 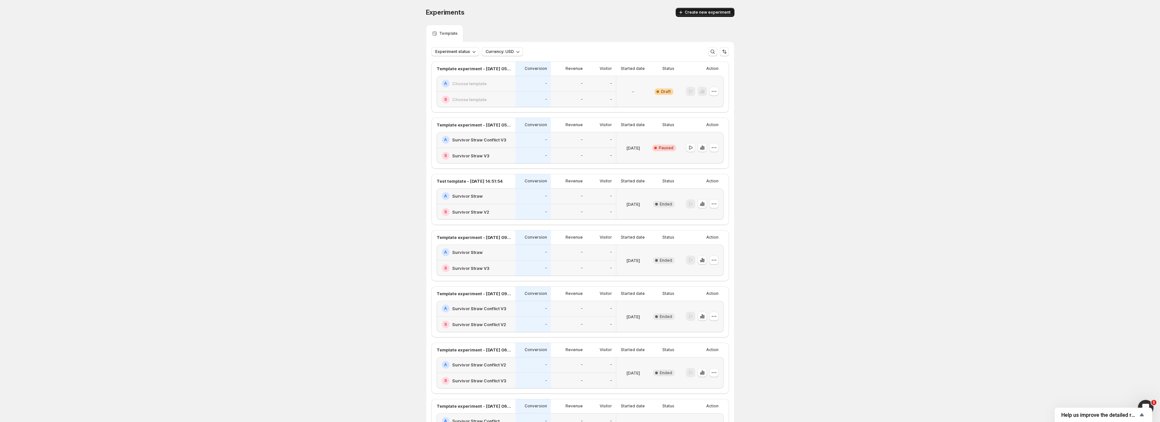 I want to click on span: Currency: USD, so click(x=500, y=52).